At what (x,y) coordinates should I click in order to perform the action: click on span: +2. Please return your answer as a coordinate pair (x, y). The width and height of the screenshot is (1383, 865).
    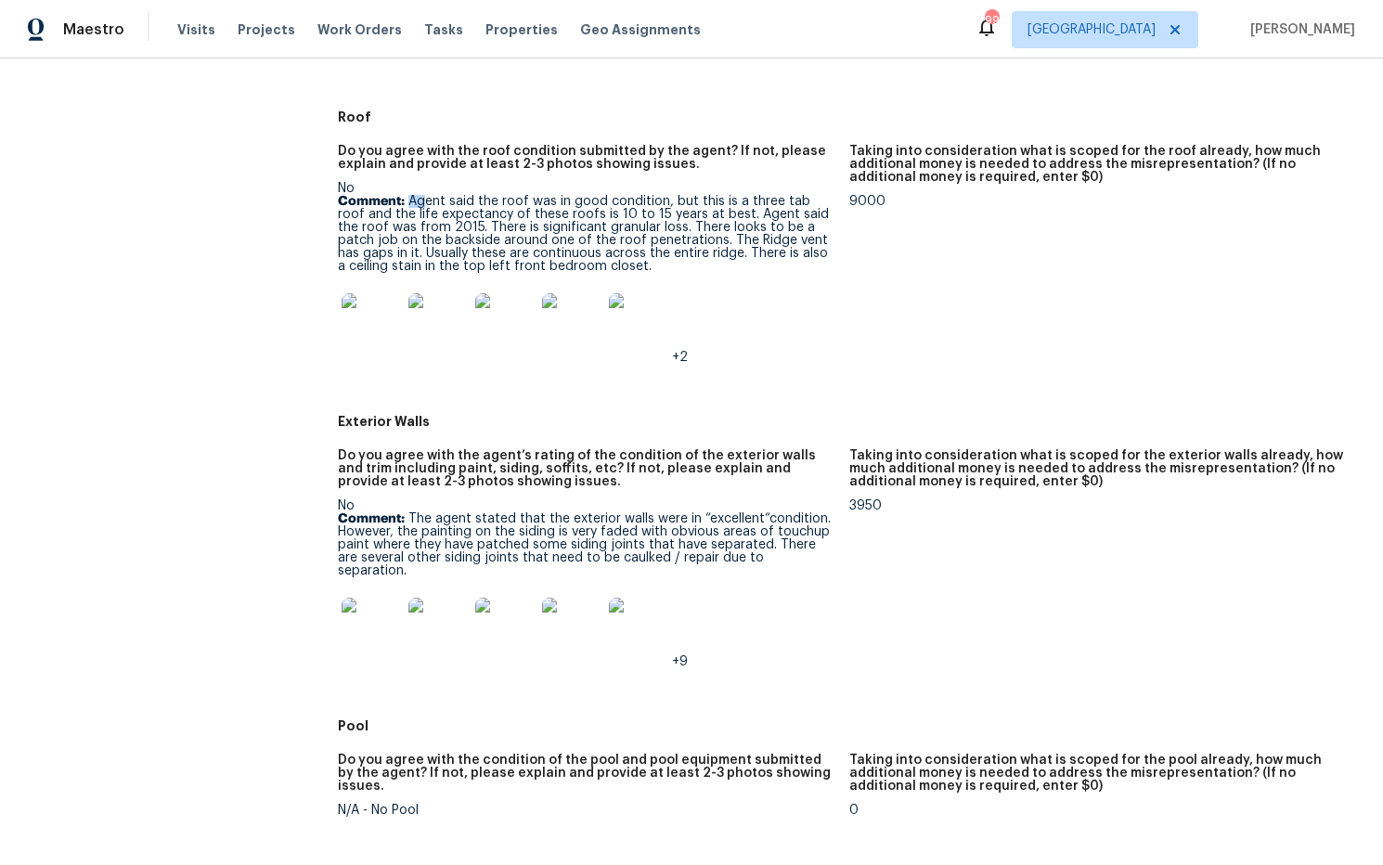
    Looking at the image, I should click on (679, 357).